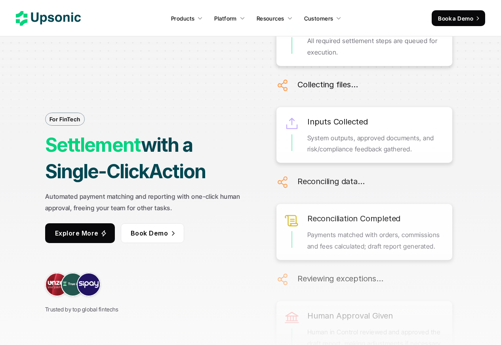 The width and height of the screenshot is (501, 345). What do you see at coordinates (176, 172) in the screenshot?
I see `strong: Action` at bounding box center [176, 172].